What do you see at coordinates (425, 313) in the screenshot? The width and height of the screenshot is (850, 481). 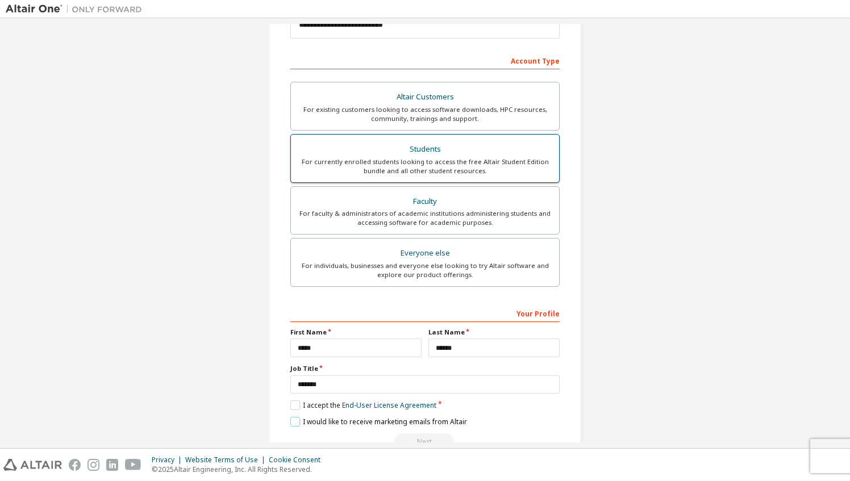 I see `div: Your Profile` at bounding box center [425, 313].